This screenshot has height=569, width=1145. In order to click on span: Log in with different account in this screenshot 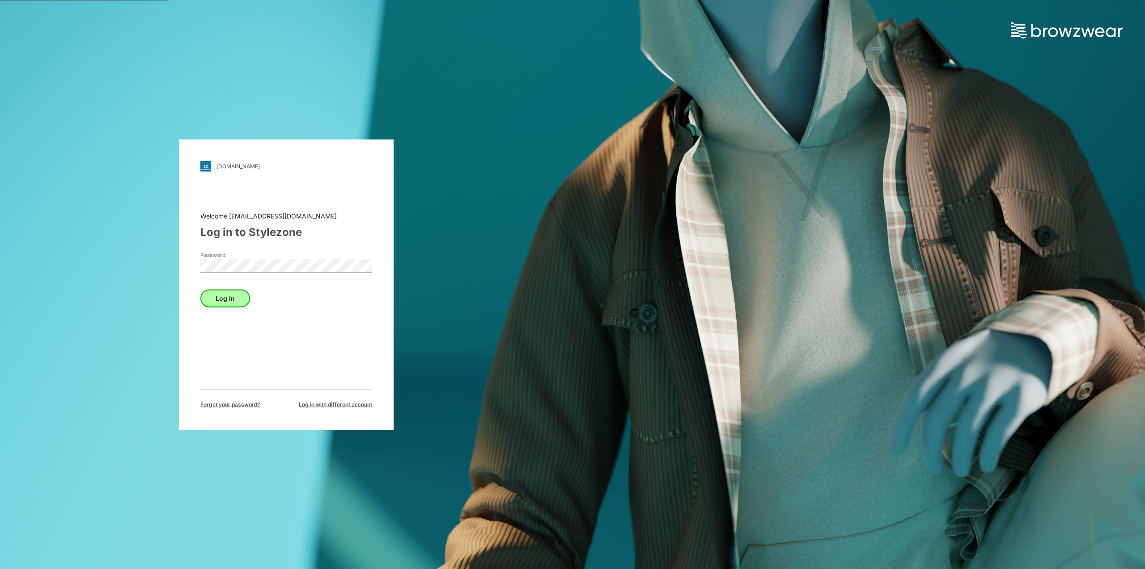, I will do `click(335, 404)`.